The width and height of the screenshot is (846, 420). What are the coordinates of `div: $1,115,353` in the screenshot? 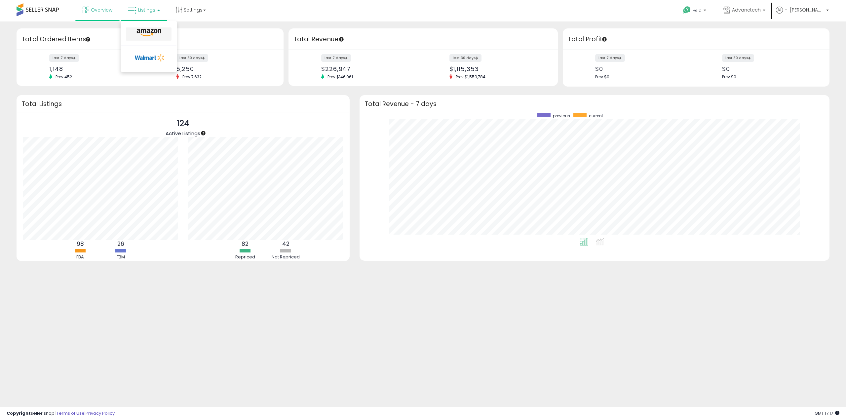 It's located at (498, 69).